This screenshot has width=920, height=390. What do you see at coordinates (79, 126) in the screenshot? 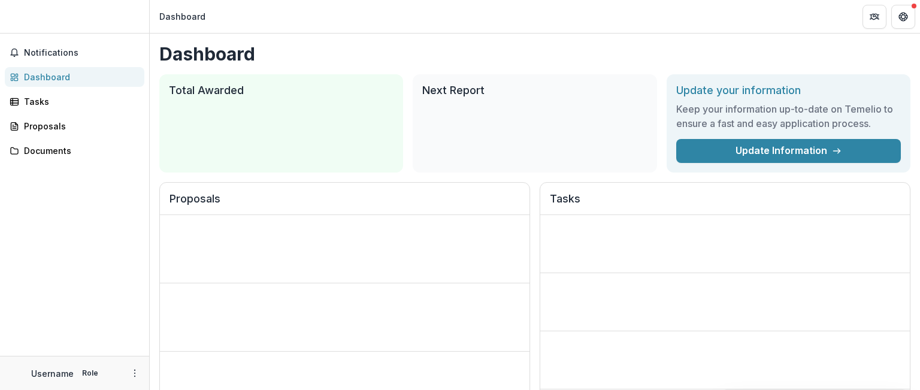
I see `div: Proposals` at bounding box center [79, 126].